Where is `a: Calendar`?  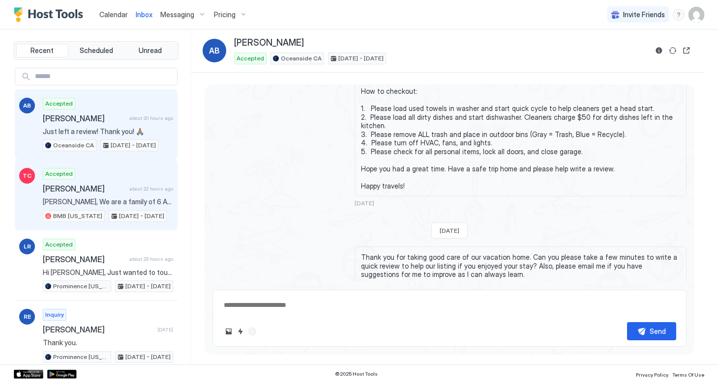 a: Calendar is located at coordinates (114, 14).